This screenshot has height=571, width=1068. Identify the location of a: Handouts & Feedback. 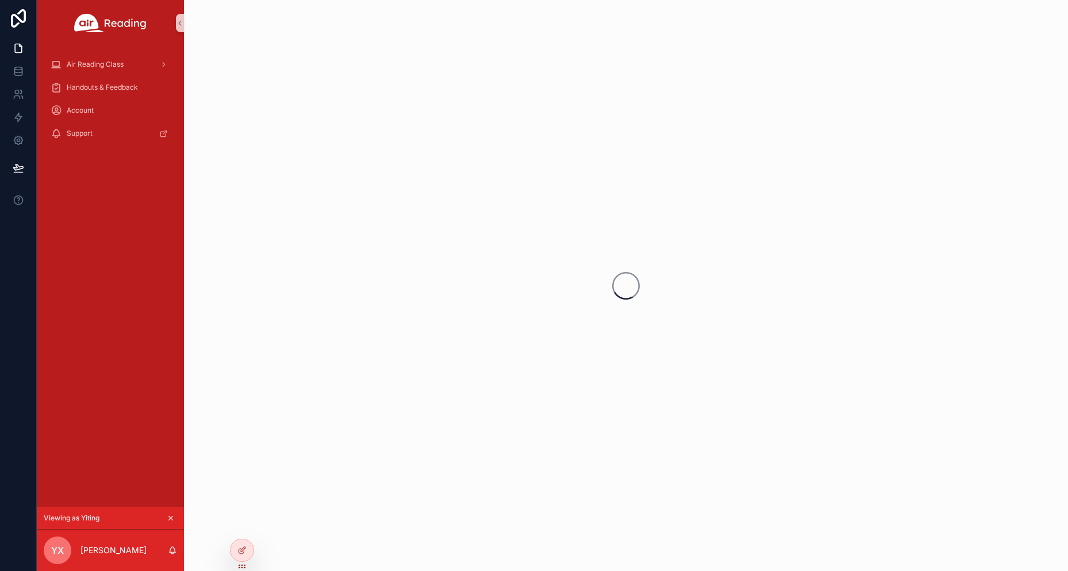
(110, 87).